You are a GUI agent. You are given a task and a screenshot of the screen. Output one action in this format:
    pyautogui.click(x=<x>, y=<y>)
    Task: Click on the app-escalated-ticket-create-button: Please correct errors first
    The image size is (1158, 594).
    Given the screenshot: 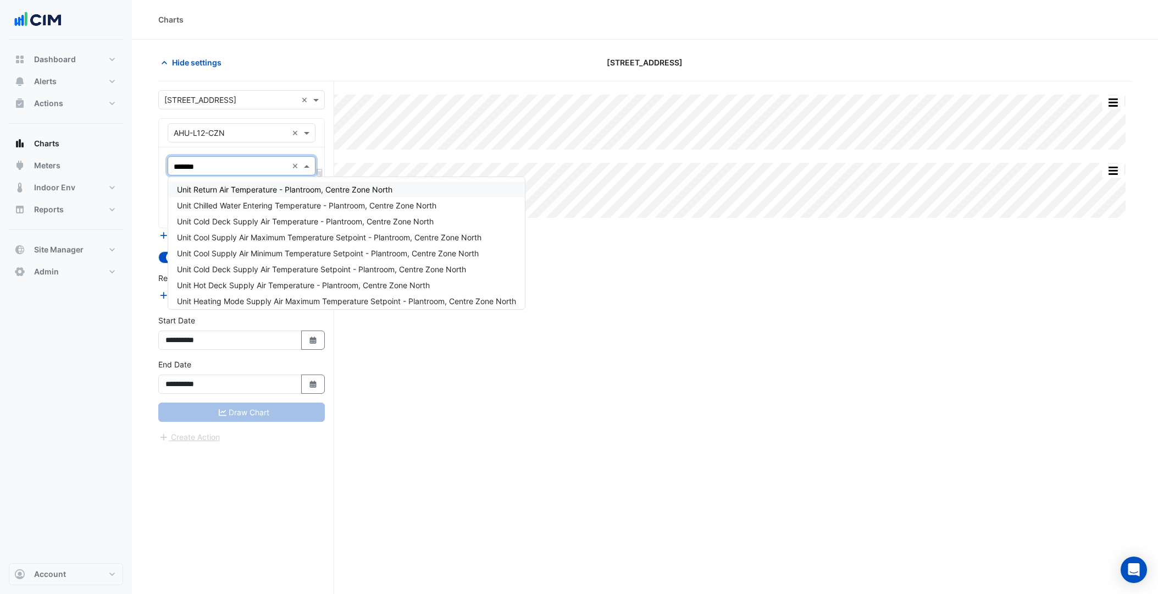 What is the action you would take?
    pyautogui.click(x=189, y=436)
    